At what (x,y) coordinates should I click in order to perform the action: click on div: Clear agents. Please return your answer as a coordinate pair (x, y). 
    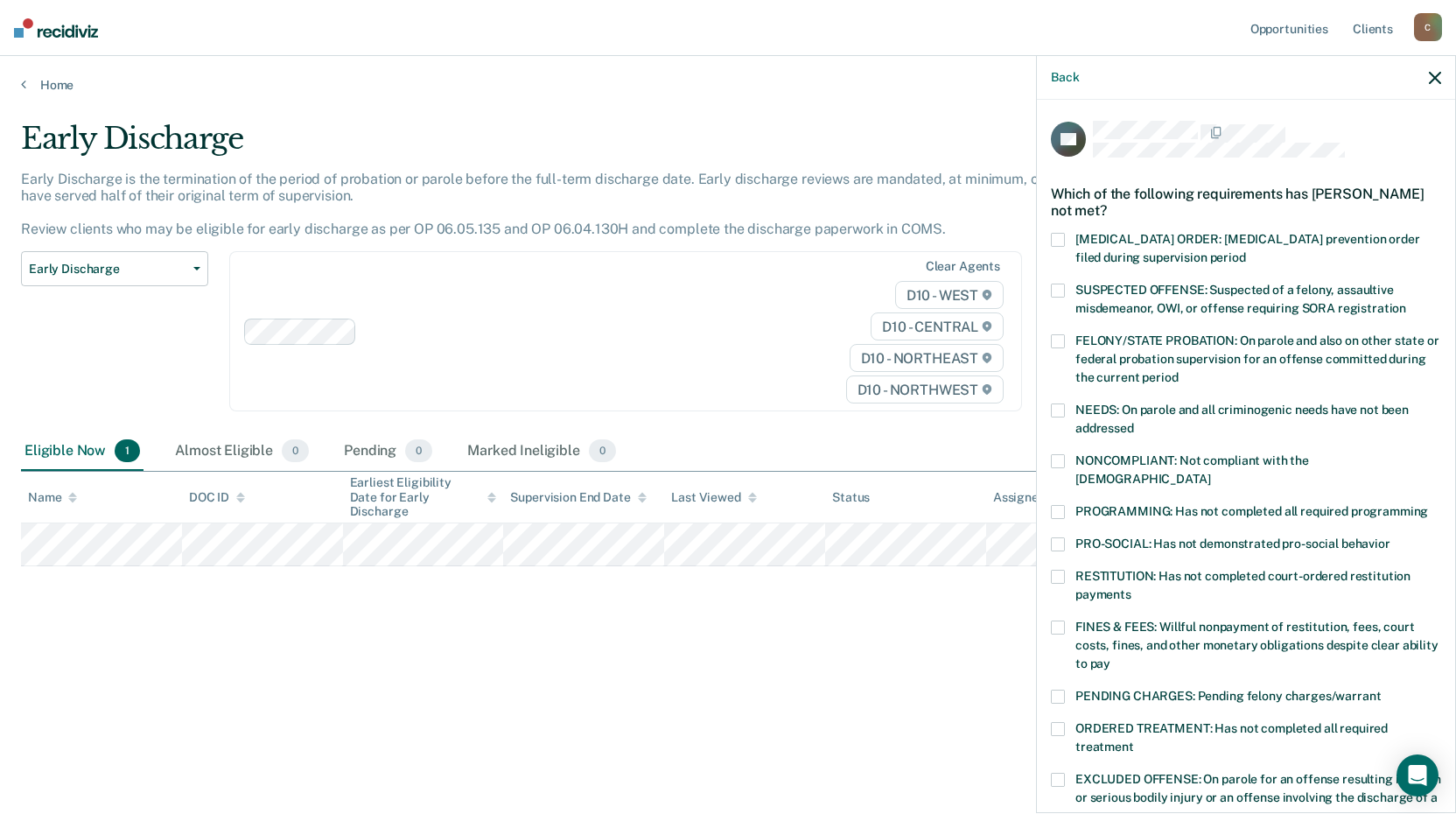
    Looking at the image, I should click on (963, 266).